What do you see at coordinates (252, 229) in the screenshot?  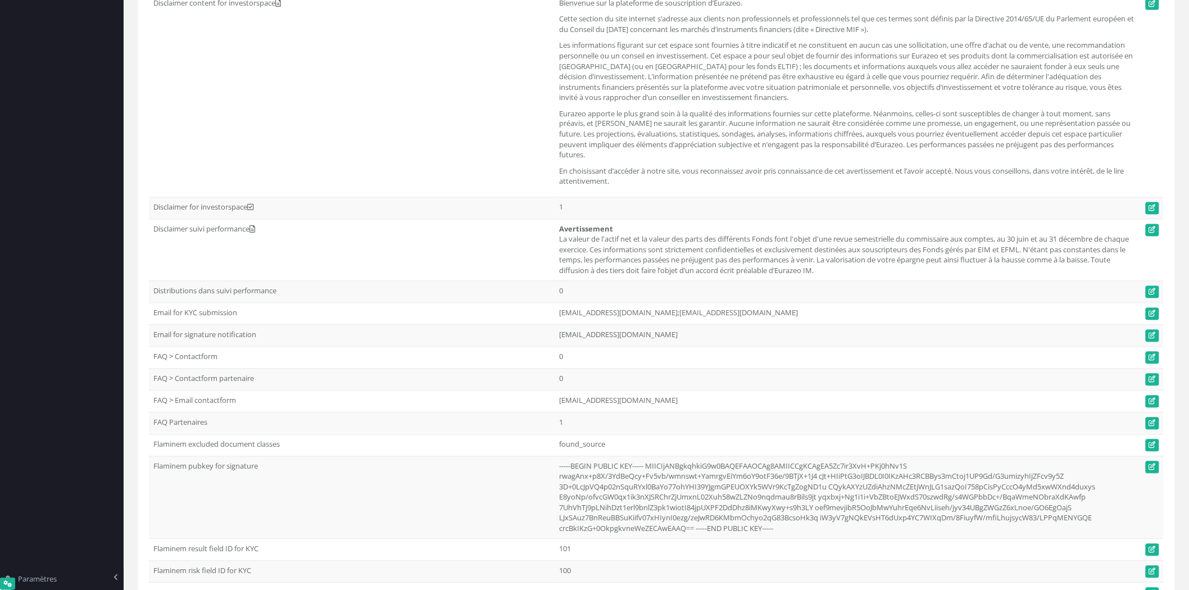 I see `i: Texte riche` at bounding box center [252, 229].